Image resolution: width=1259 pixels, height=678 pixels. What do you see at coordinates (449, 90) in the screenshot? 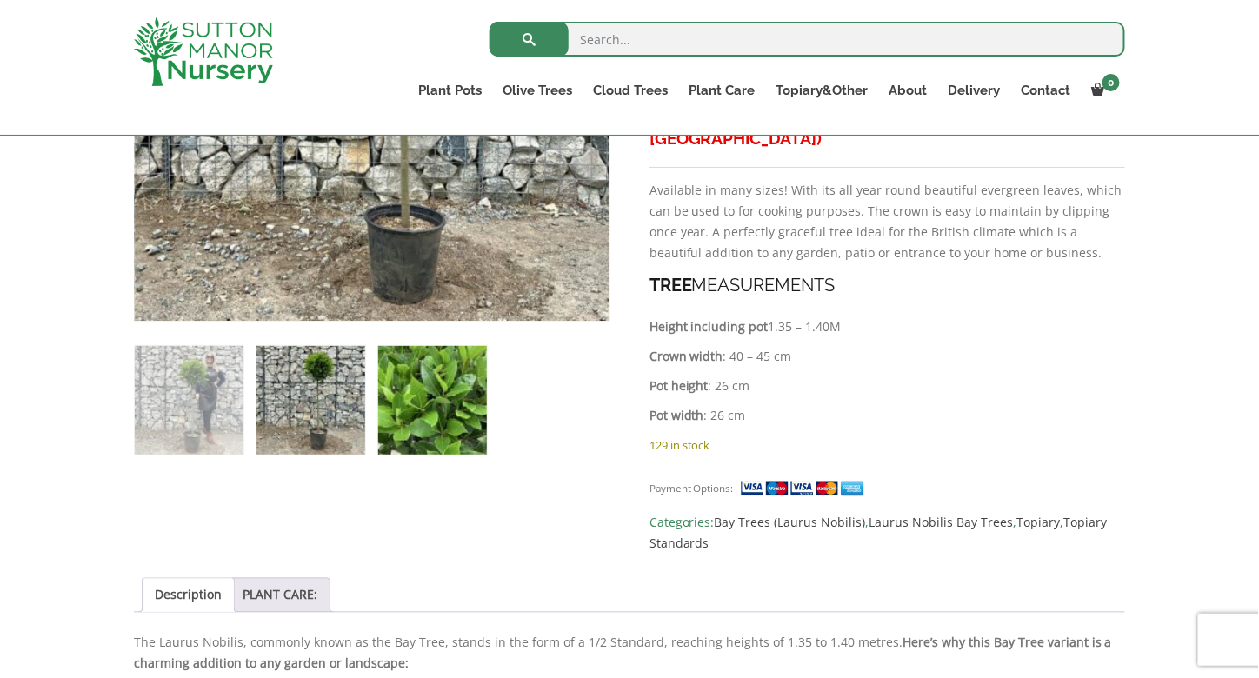
I see `a: Plant Pots` at bounding box center [449, 90].